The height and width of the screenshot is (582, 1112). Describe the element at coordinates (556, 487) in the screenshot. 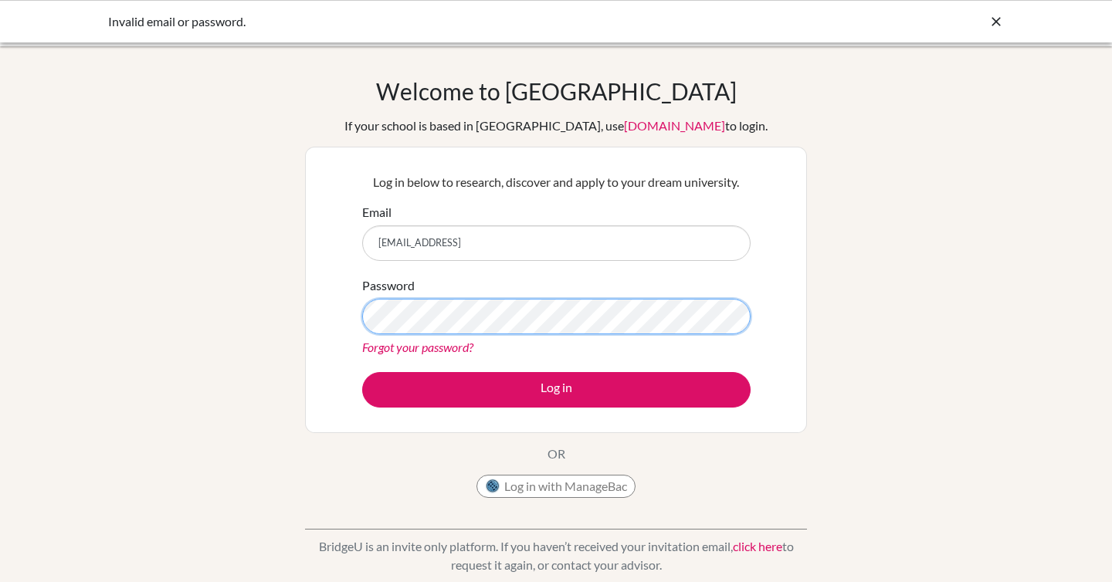

I see `button: Log in with ManageBac` at that location.